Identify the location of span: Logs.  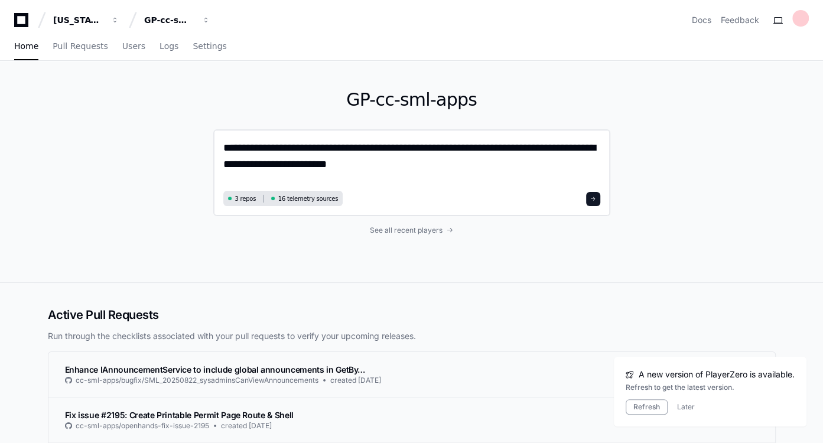
(169, 46).